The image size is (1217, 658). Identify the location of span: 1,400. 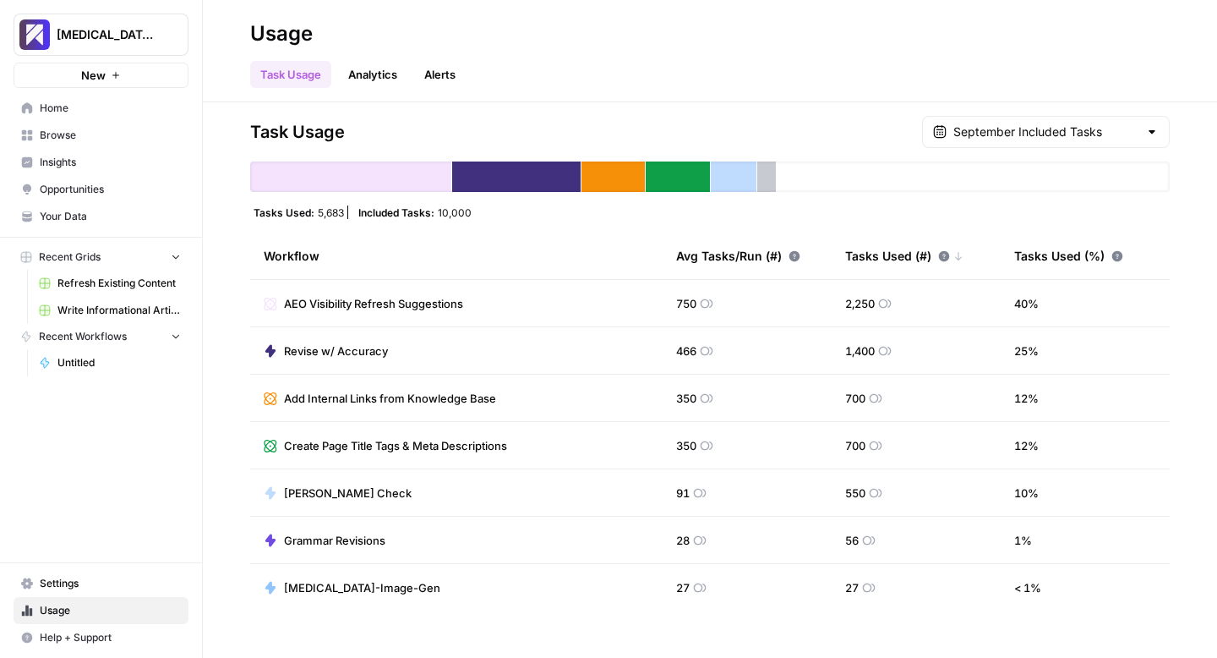
(860, 351).